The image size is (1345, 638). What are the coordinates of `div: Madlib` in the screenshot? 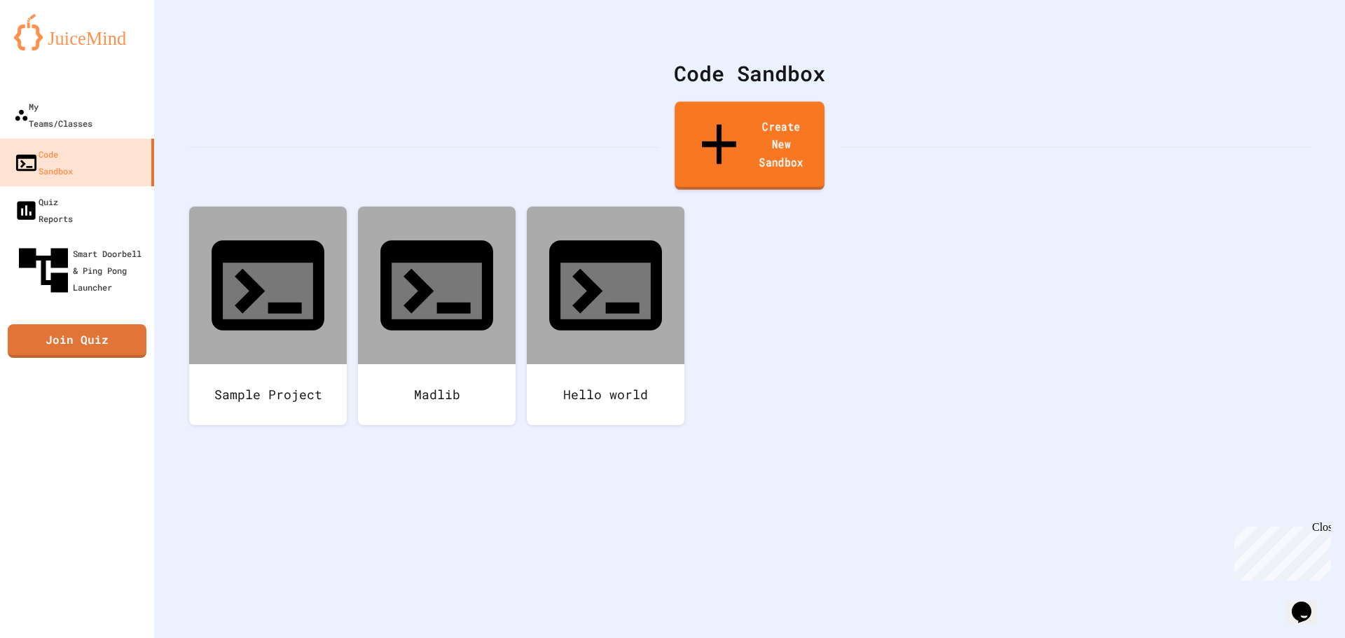 It's located at (436, 394).